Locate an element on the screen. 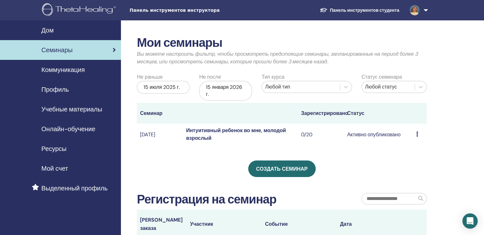 The image size is (484, 235). a: Создать семинар is located at coordinates (282, 169).